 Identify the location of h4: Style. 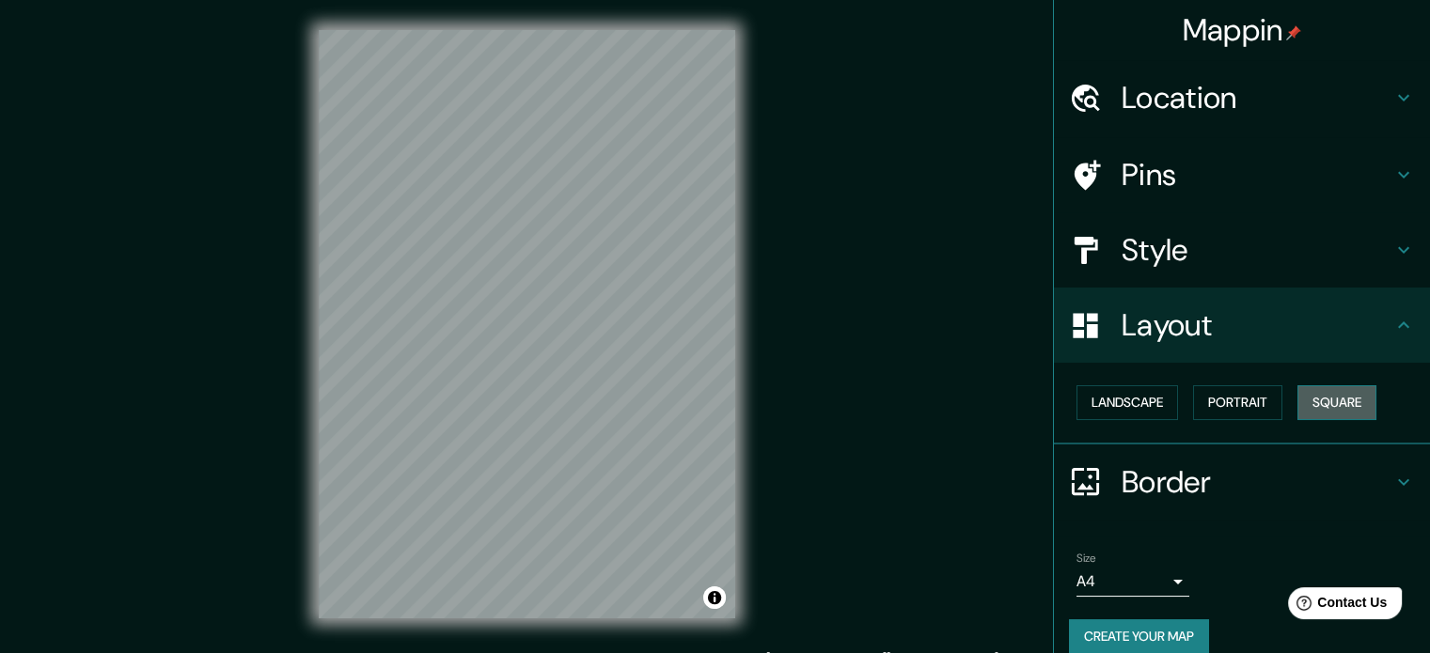
(1257, 250).